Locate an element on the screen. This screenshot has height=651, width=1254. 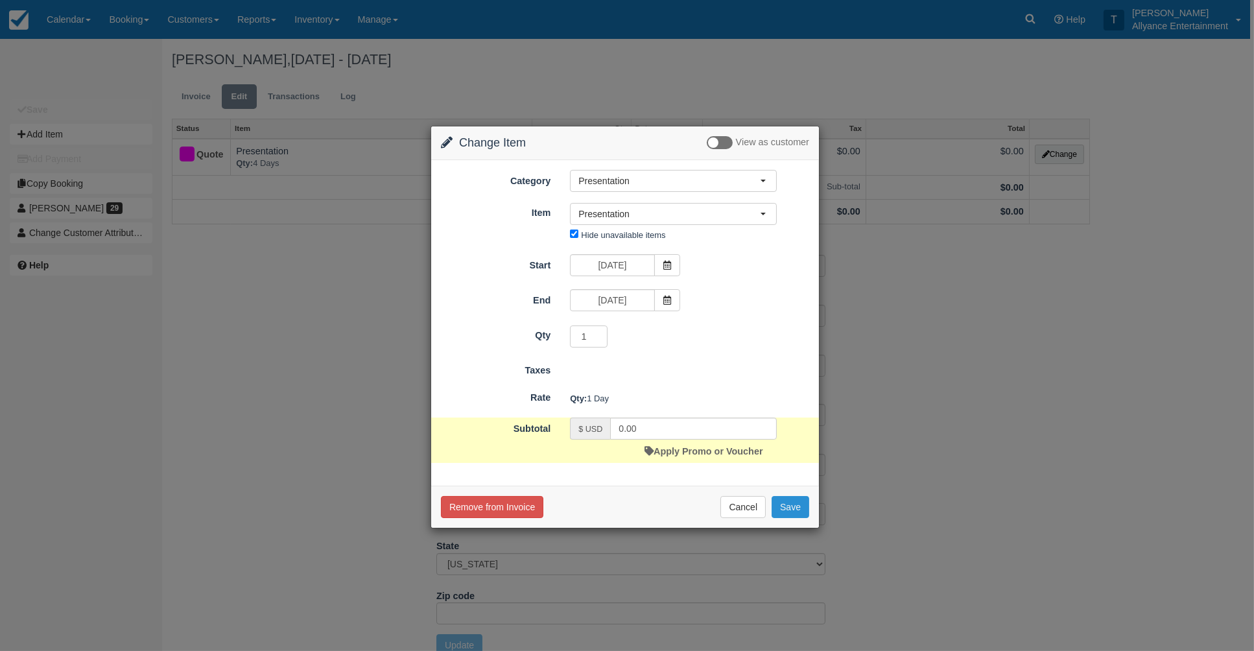
label: Taxes is located at coordinates (496, 368).